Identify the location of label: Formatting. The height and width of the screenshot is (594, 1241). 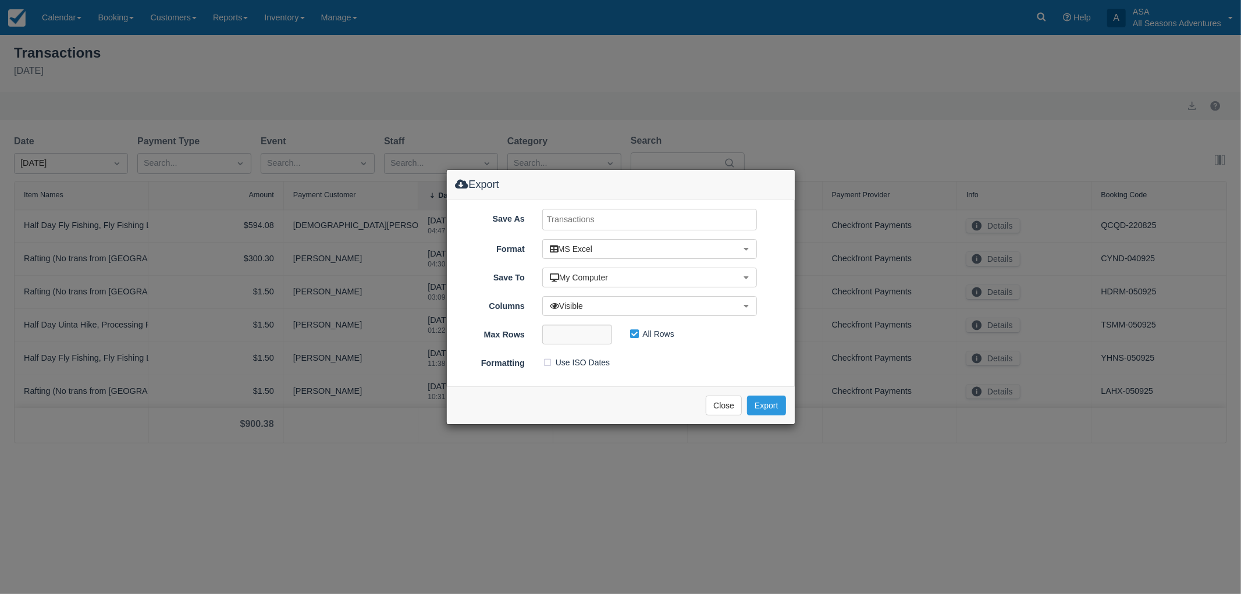
(491, 361).